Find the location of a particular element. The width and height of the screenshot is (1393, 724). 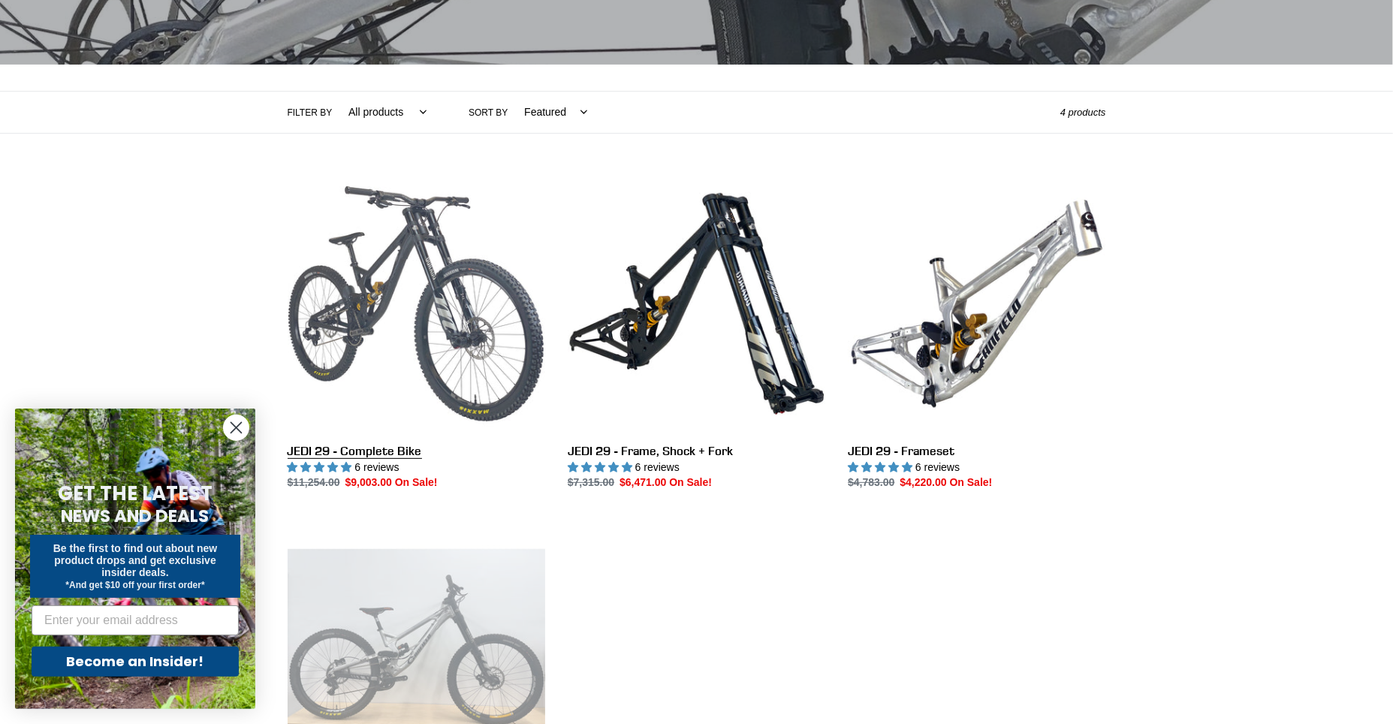

input: Enter your email address is located at coordinates (135, 620).